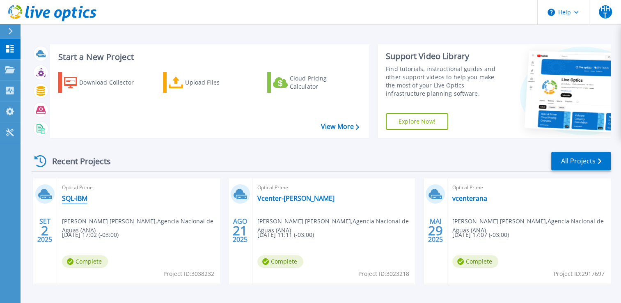 Image resolution: width=621 pixels, height=303 pixels. Describe the element at coordinates (77, 161) in the screenshot. I see `div: Recent Projects` at that location.